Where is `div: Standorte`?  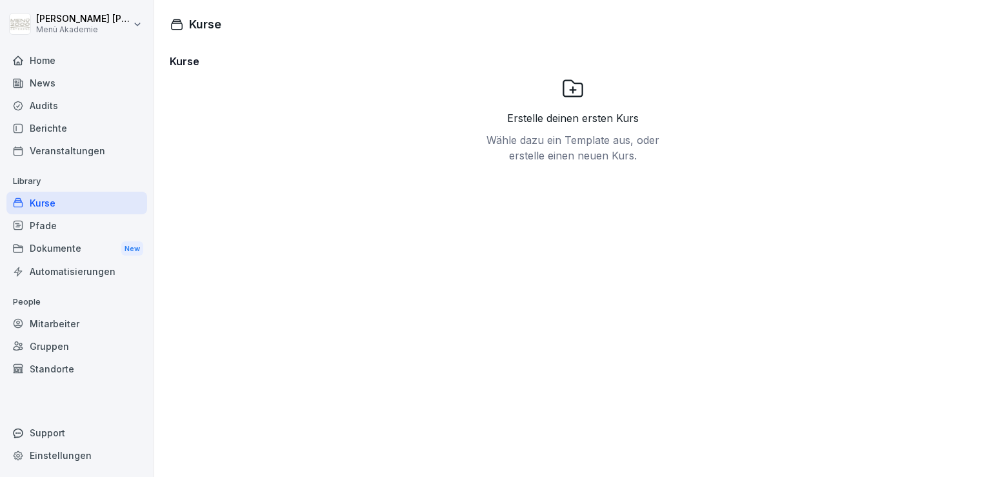
div: Standorte is located at coordinates (77, 368).